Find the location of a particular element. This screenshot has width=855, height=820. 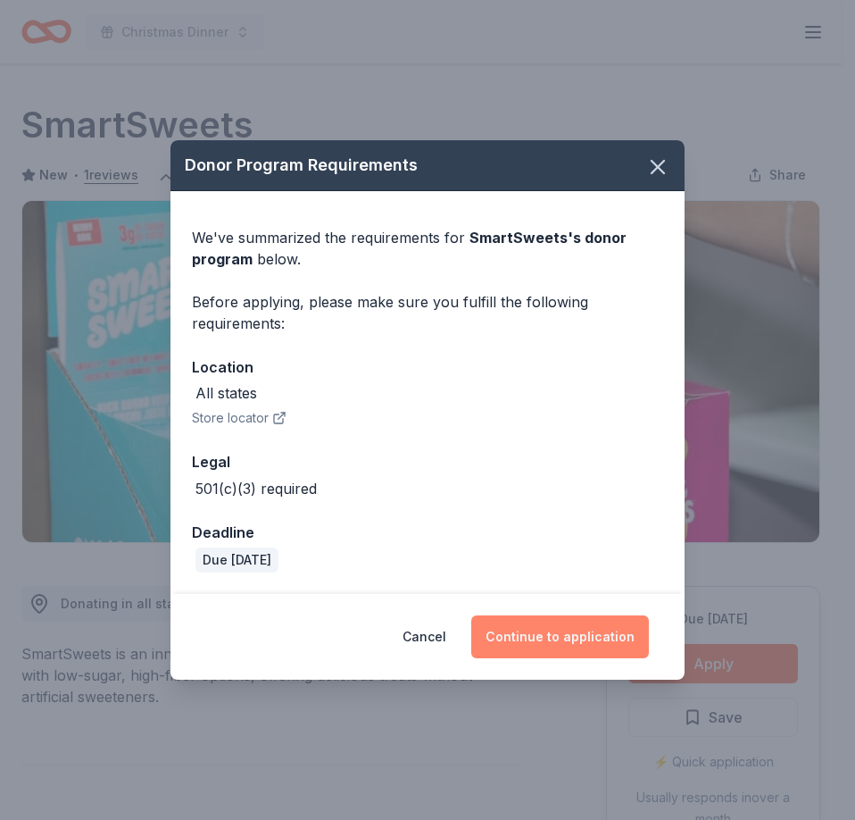

button: Cancel is located at coordinates (424, 637).